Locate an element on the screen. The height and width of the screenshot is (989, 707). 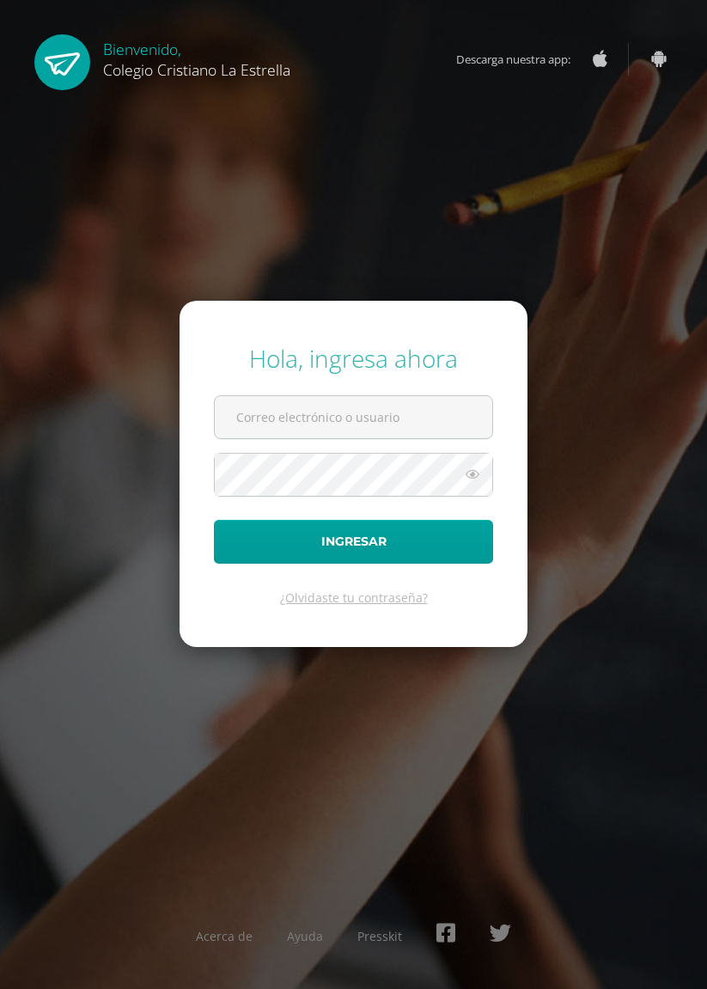
span: Descarga nuestra app: is located at coordinates (521, 59).